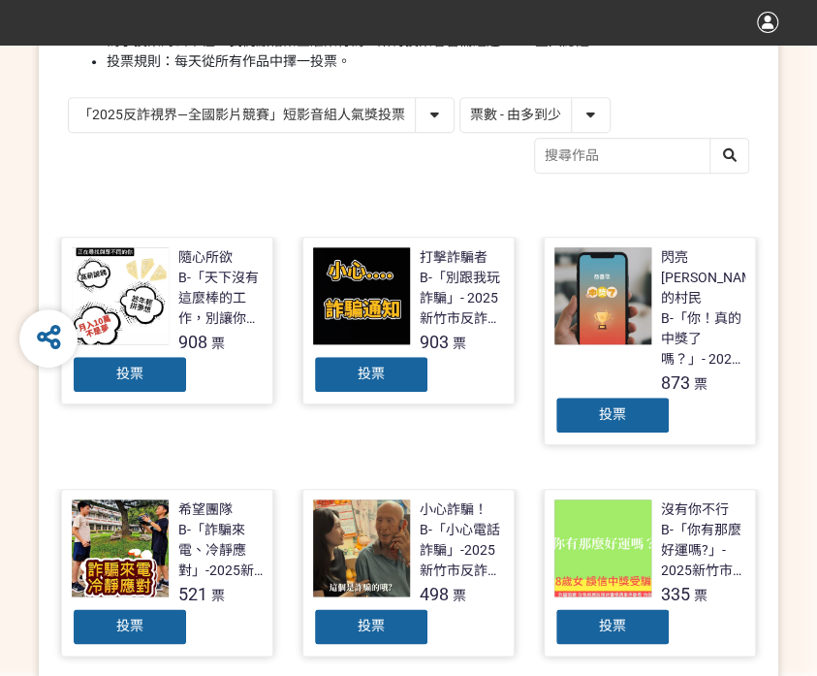 This screenshot has width=817, height=676. What do you see at coordinates (220, 298) in the screenshot?
I see `div: B-「天下沒有這麼棒的工作，別讓你的求職夢變成惡夢！」- 2025新竹市反詐視界影片徵件` at bounding box center [220, 298].